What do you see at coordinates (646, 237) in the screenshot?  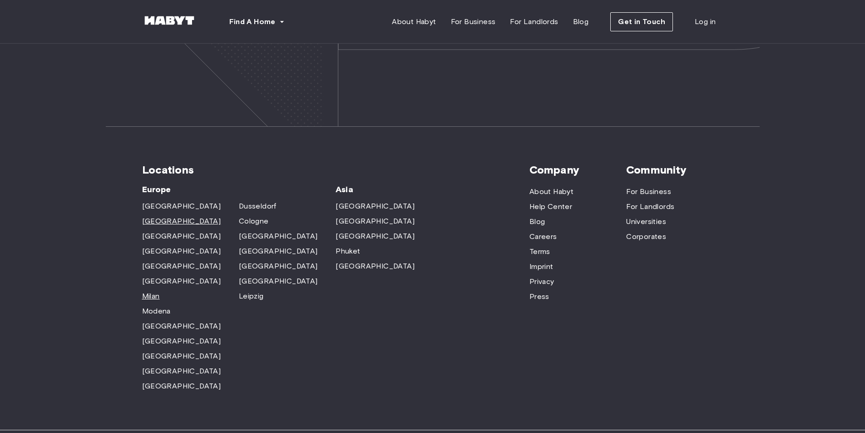 I see `span: Corporates` at bounding box center [646, 237].